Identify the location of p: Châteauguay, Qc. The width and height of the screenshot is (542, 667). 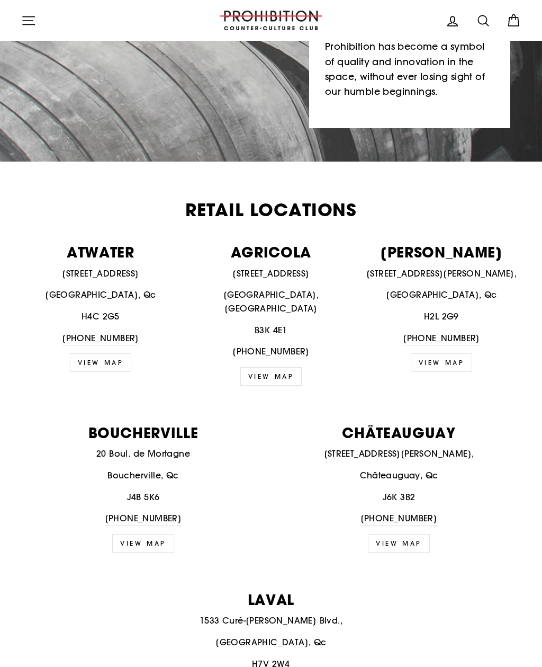
(399, 476).